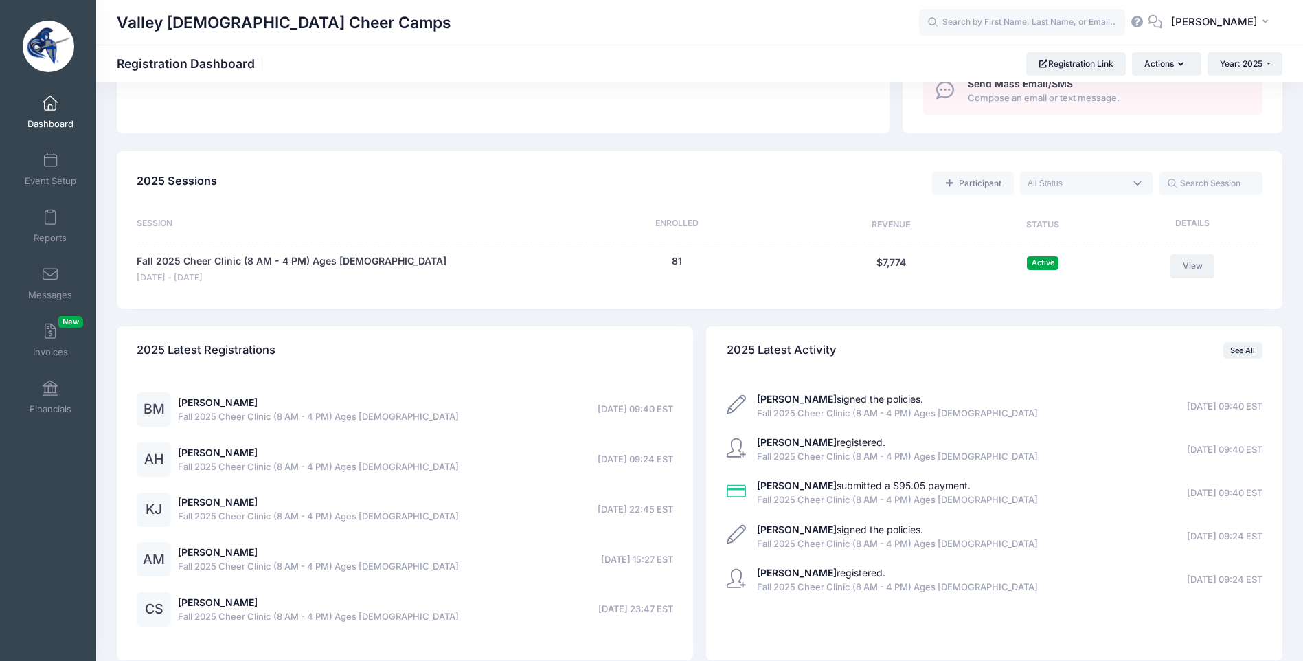 Image resolution: width=1303 pixels, height=661 pixels. What do you see at coordinates (50, 397) in the screenshot?
I see `a: Financials` at bounding box center [50, 397].